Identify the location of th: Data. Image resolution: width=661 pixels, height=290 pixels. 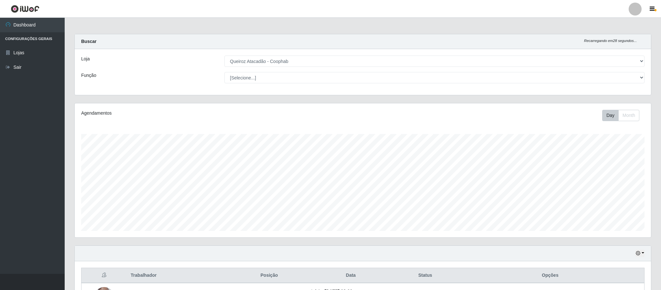
(350, 276).